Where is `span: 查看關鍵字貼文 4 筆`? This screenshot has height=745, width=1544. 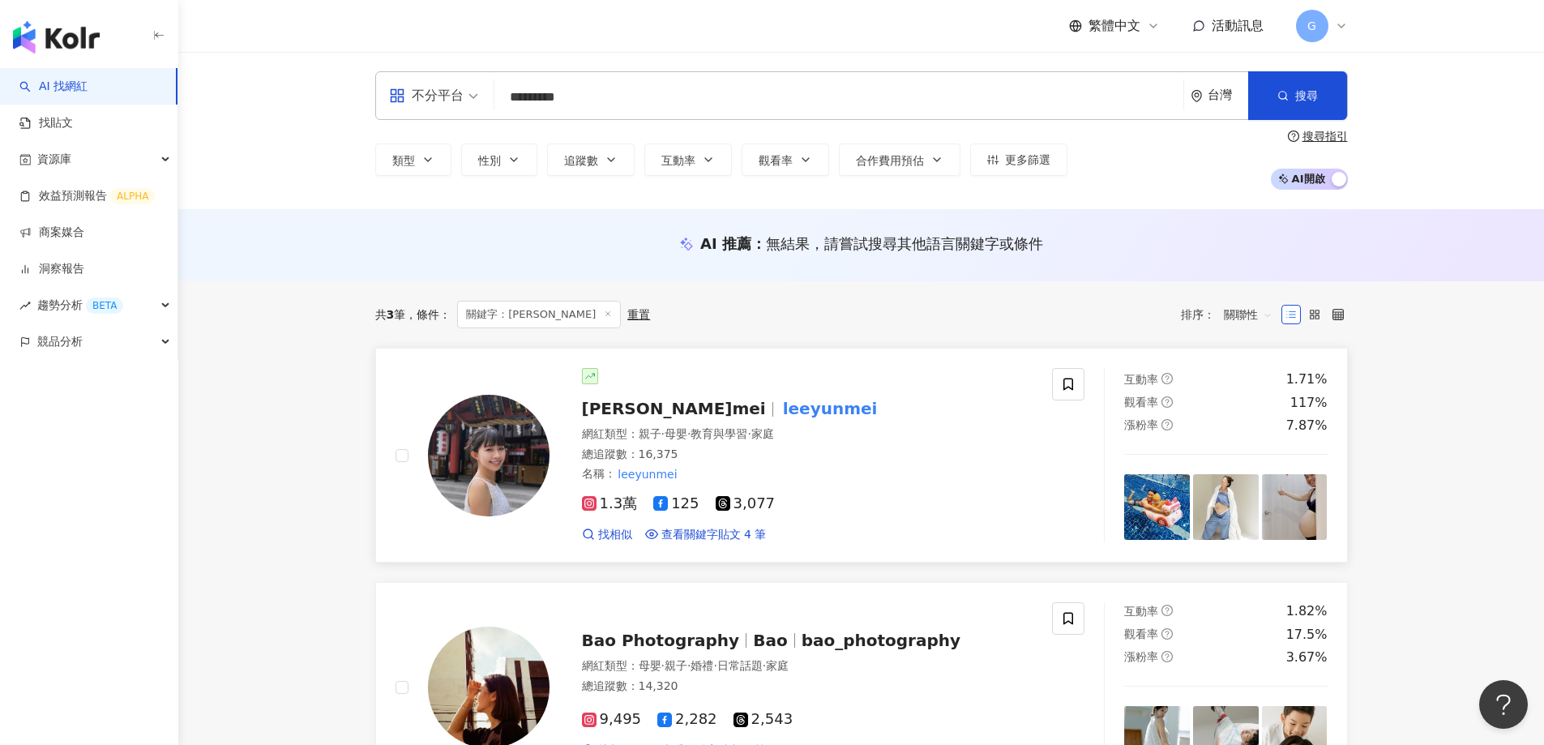 span: 查看關鍵字貼文 4 筆 is located at coordinates (714, 535).